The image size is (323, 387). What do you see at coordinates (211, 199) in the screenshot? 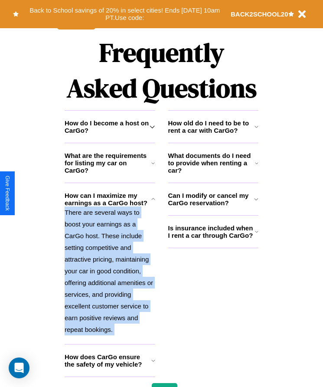
I see `h3: Can I modify or cancel my CarGo reservation?` at bounding box center [211, 199].